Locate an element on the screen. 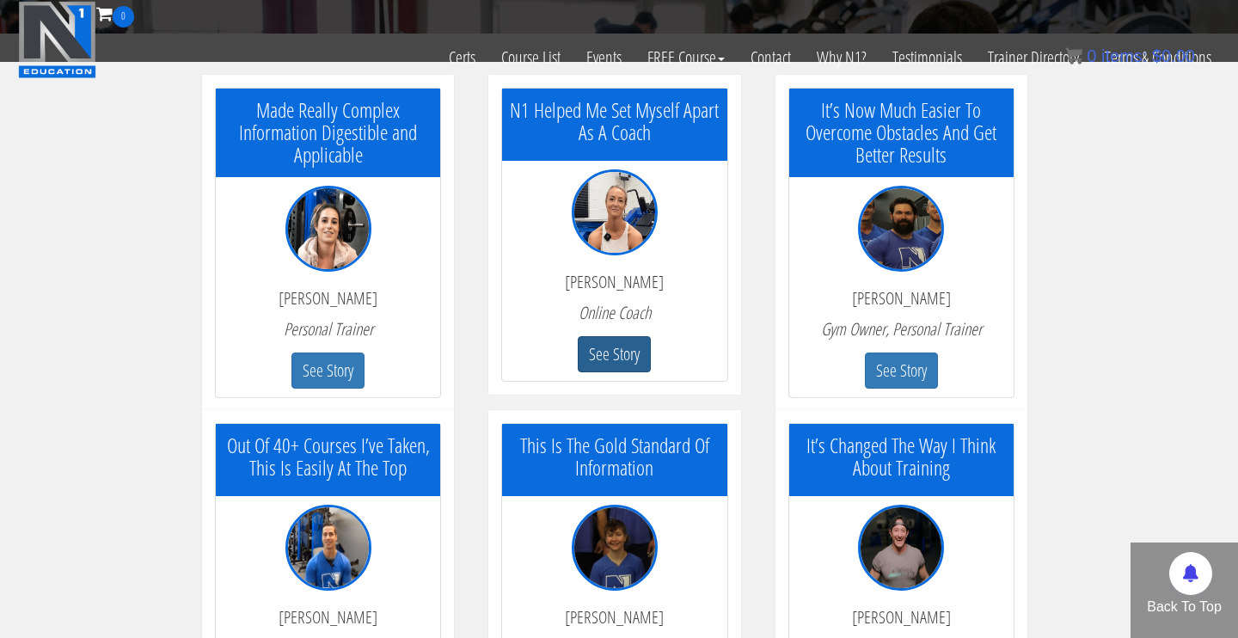  a: Terms & Conditions is located at coordinates (1158, 58).